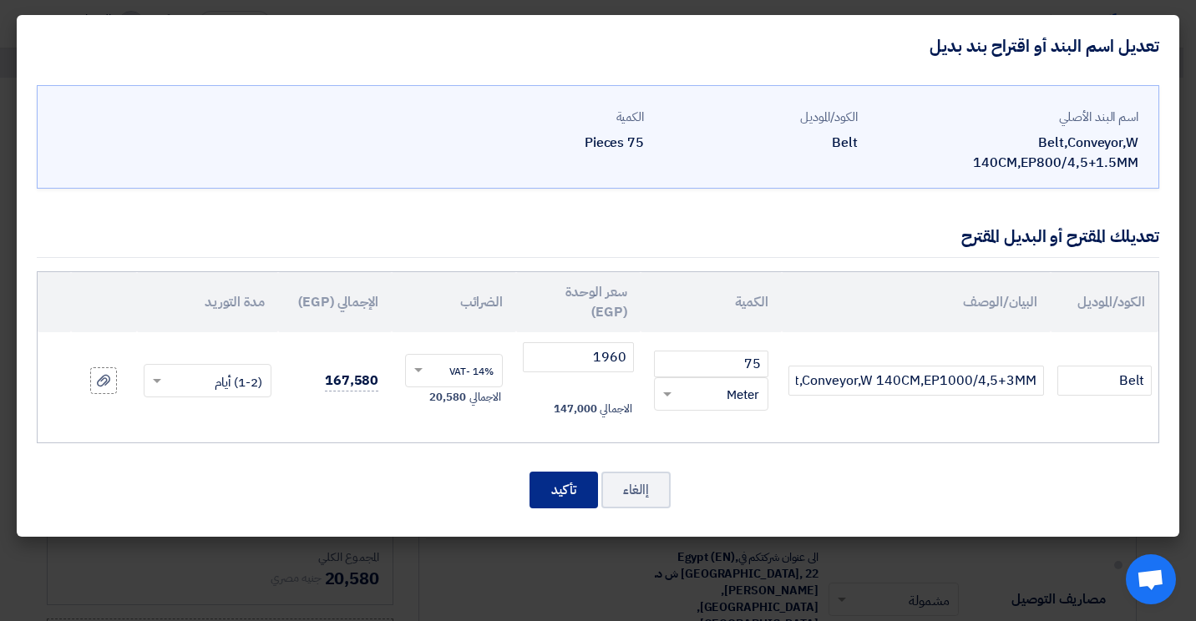 The image size is (1196, 621). Describe the element at coordinates (635, 490) in the screenshot. I see `button: إالغاء` at that location.